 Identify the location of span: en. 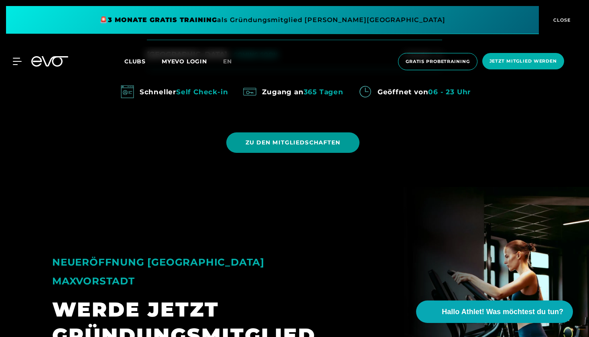
(227, 61).